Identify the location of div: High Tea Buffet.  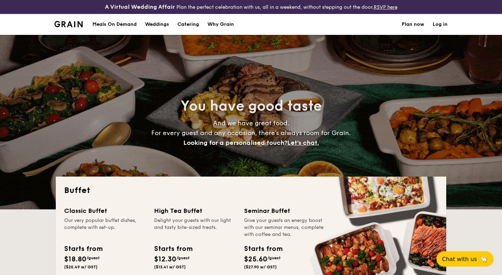
(195, 210).